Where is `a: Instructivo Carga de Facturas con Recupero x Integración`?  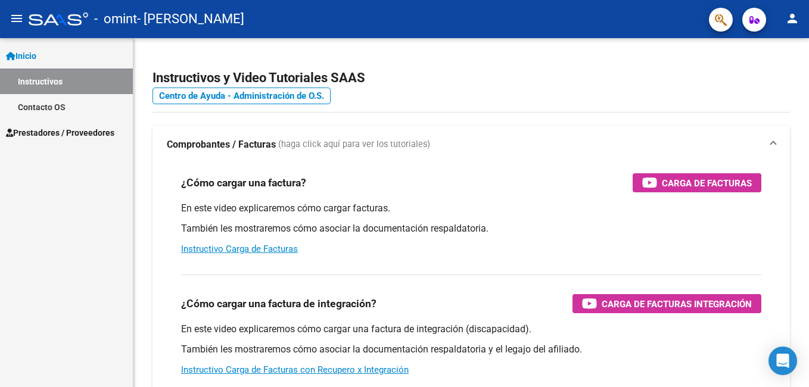 a: Instructivo Carga de Facturas con Recupero x Integración is located at coordinates (295, 370).